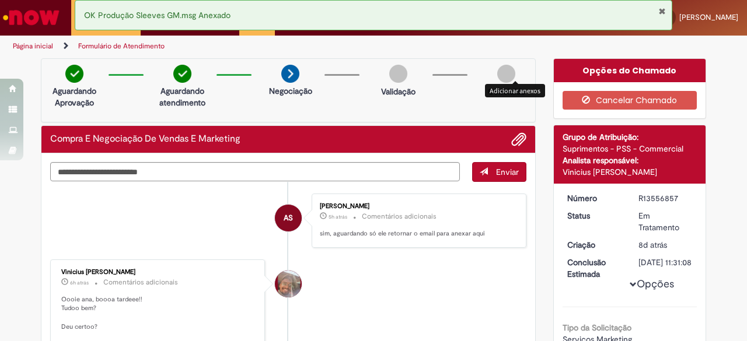 Image resolution: width=747 pixels, height=341 pixels. What do you see at coordinates (507, 172) in the screenshot?
I see `span: Enviar` at bounding box center [507, 172].